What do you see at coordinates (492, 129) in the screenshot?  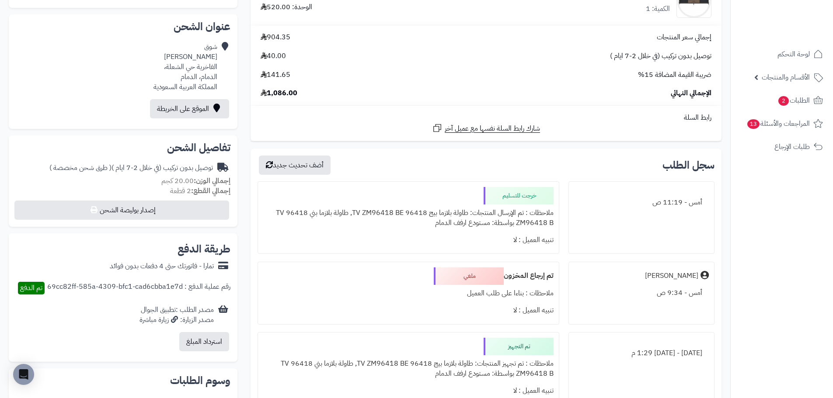 I see `span: شارك رابط السلة نفسها مع عميل آخر` at bounding box center [492, 129].